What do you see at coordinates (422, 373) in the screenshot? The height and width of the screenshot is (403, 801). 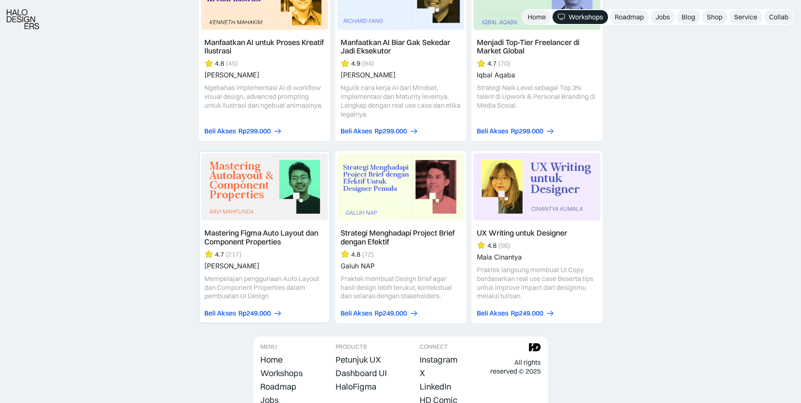 I see `a: X` at bounding box center [422, 373].